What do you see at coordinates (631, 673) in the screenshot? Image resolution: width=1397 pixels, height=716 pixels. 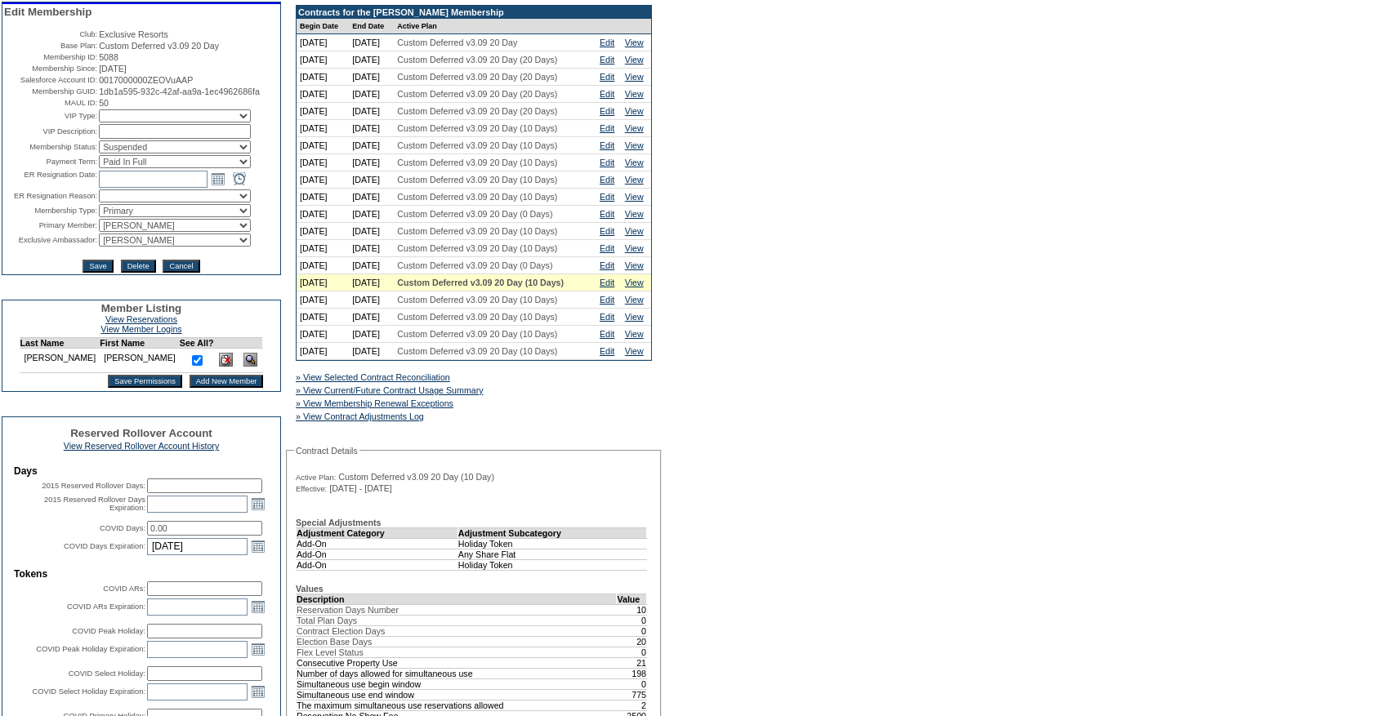 I see `td: 198` at bounding box center [631, 673].